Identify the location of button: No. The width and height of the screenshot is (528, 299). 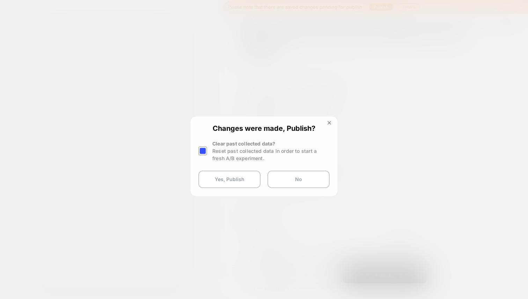
(298, 179).